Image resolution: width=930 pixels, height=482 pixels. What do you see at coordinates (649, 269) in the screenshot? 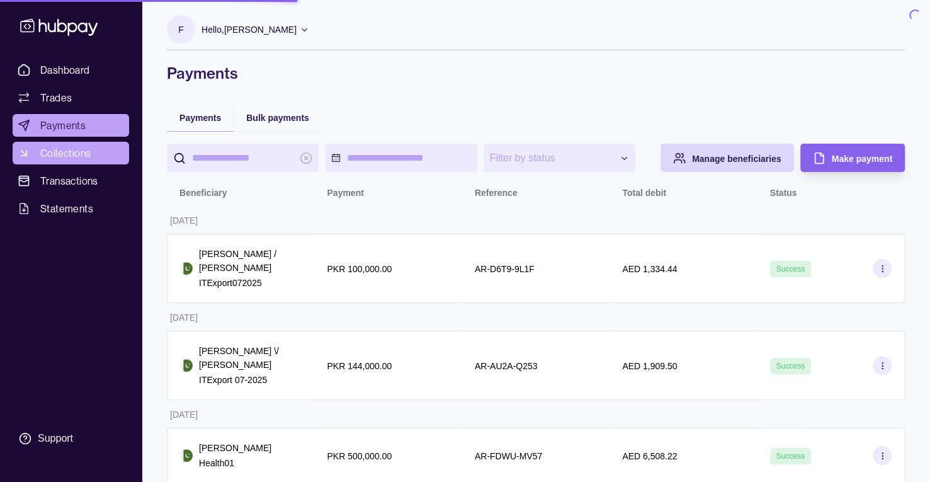
I see `p: AED 1,334.44` at bounding box center [649, 269].